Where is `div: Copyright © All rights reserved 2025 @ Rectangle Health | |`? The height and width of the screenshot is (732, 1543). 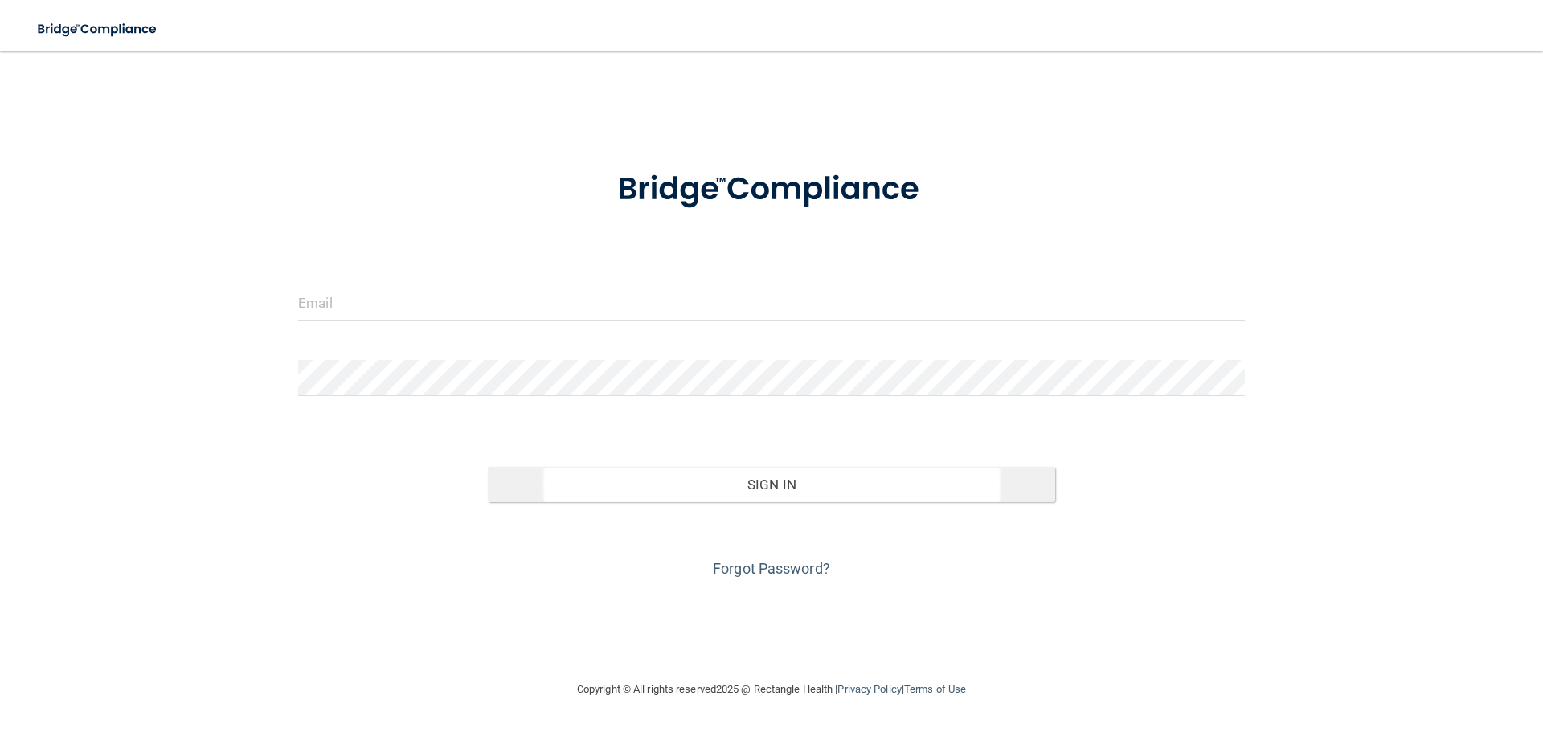 div: Copyright © All rights reserved 2025 @ Rectangle Health | | is located at coordinates (771, 689).